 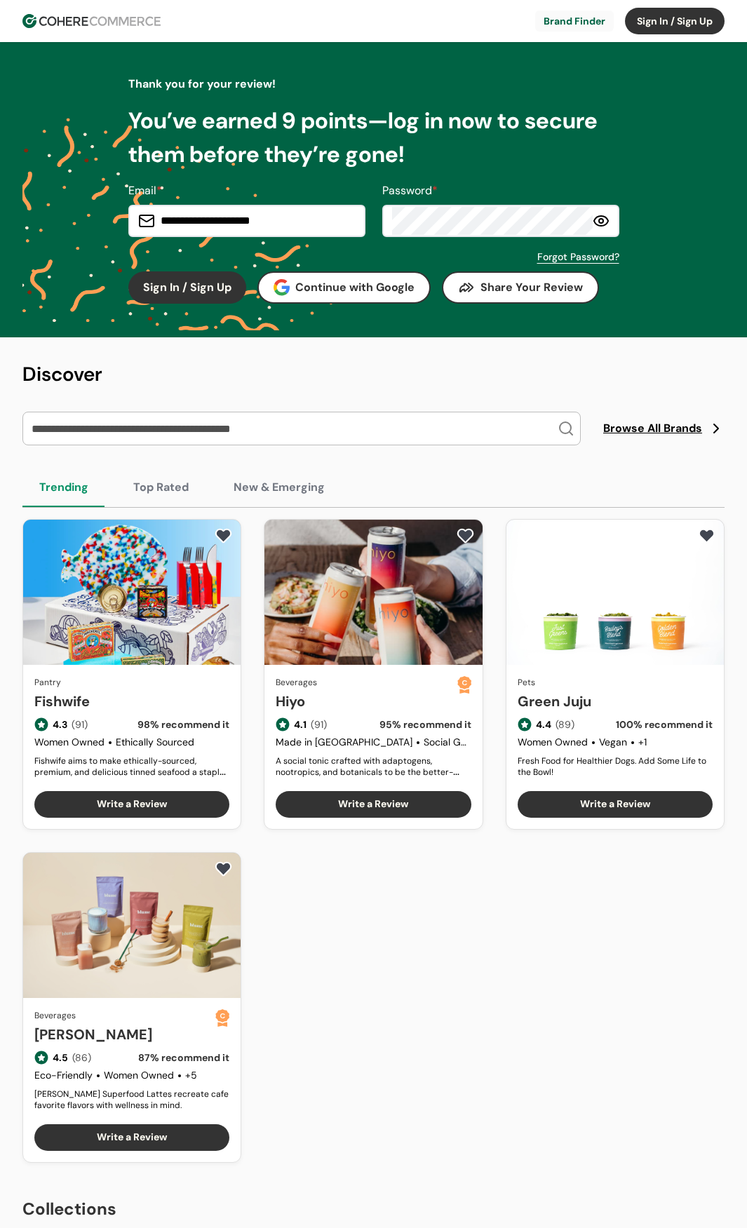 I want to click on span: Browse All Brands, so click(x=652, y=429).